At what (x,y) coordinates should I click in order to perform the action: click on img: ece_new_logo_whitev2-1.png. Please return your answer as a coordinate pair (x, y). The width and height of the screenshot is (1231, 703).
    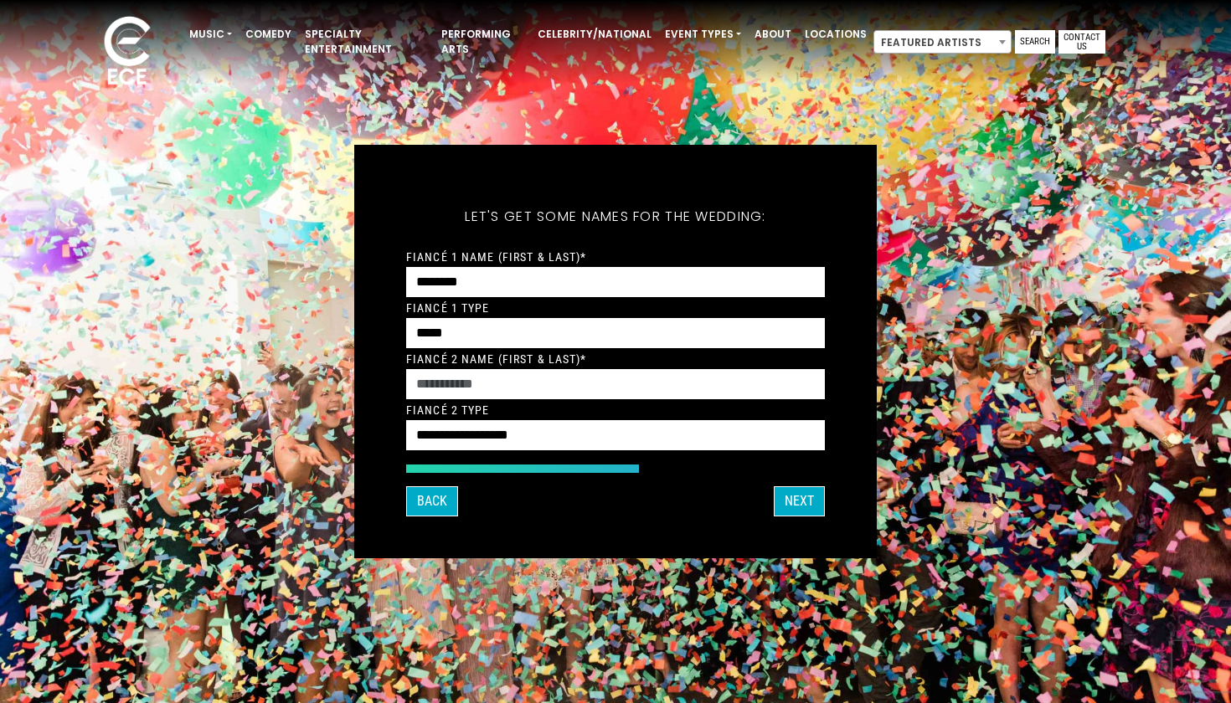
    Looking at the image, I should click on (127, 52).